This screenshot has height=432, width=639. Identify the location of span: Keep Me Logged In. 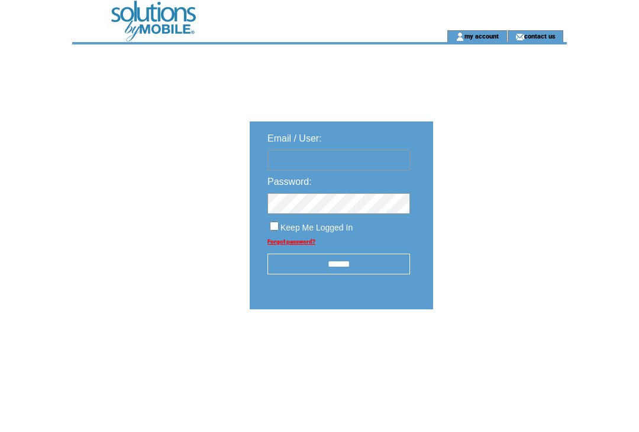
(317, 227).